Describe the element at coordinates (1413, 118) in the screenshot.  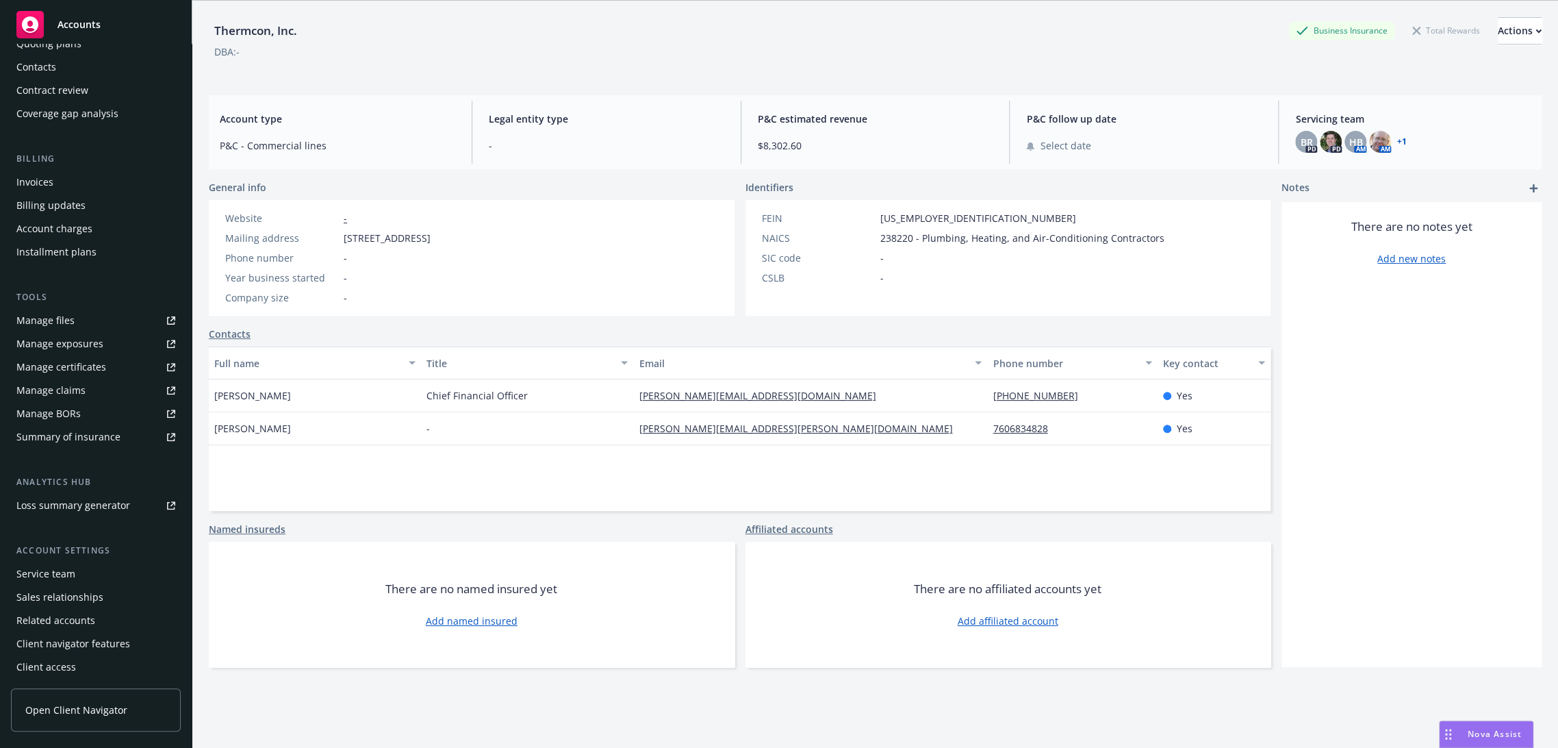
I see `span: Servicing team` at that location.